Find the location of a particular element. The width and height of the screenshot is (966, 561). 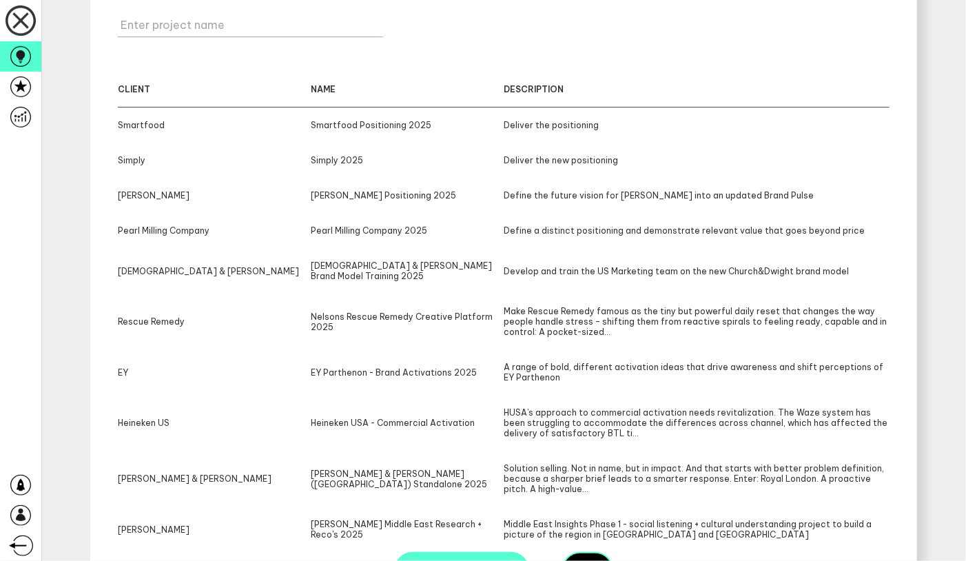

div: Deliver the new positioning is located at coordinates (697, 160).